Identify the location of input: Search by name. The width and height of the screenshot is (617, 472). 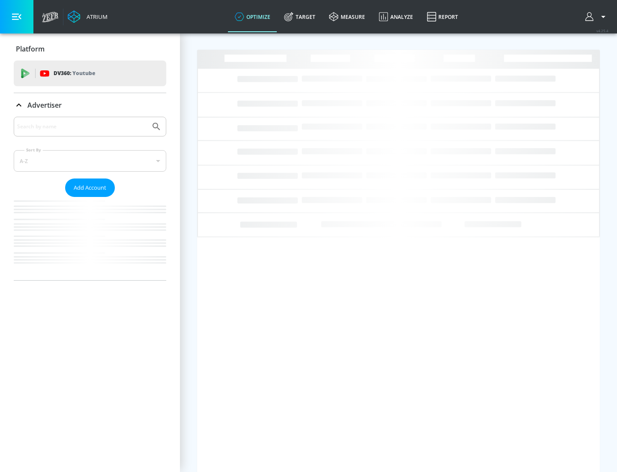
(82, 126).